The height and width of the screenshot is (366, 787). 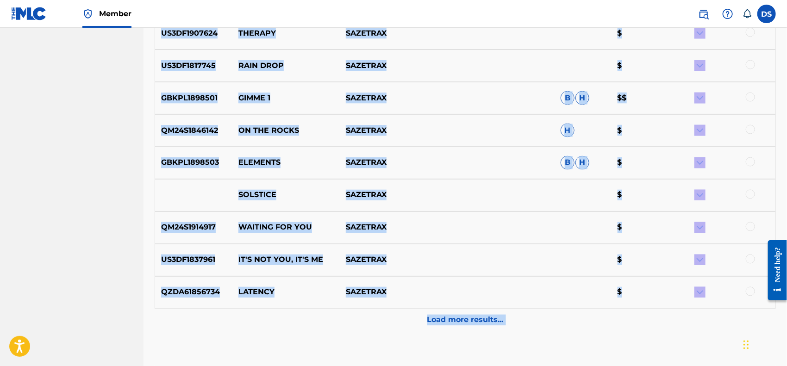 What do you see at coordinates (764, 344) in the screenshot?
I see `div: Chat Widget` at bounding box center [764, 344].